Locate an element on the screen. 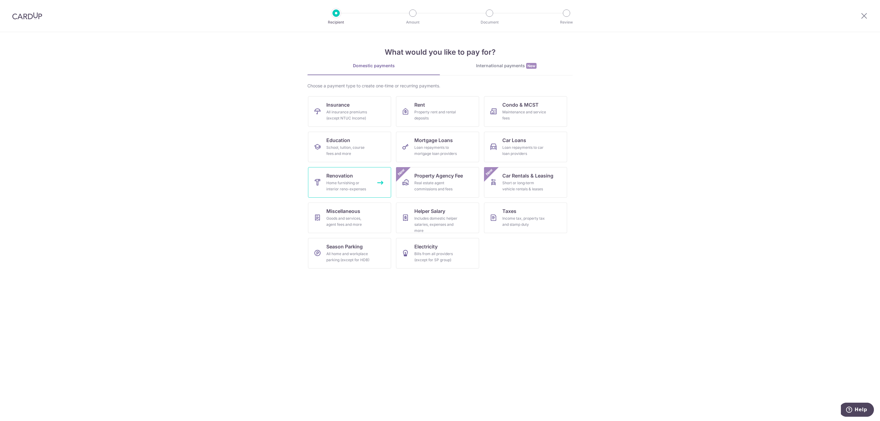 The width and height of the screenshot is (880, 421). p: Recipient is located at coordinates (336, 22).